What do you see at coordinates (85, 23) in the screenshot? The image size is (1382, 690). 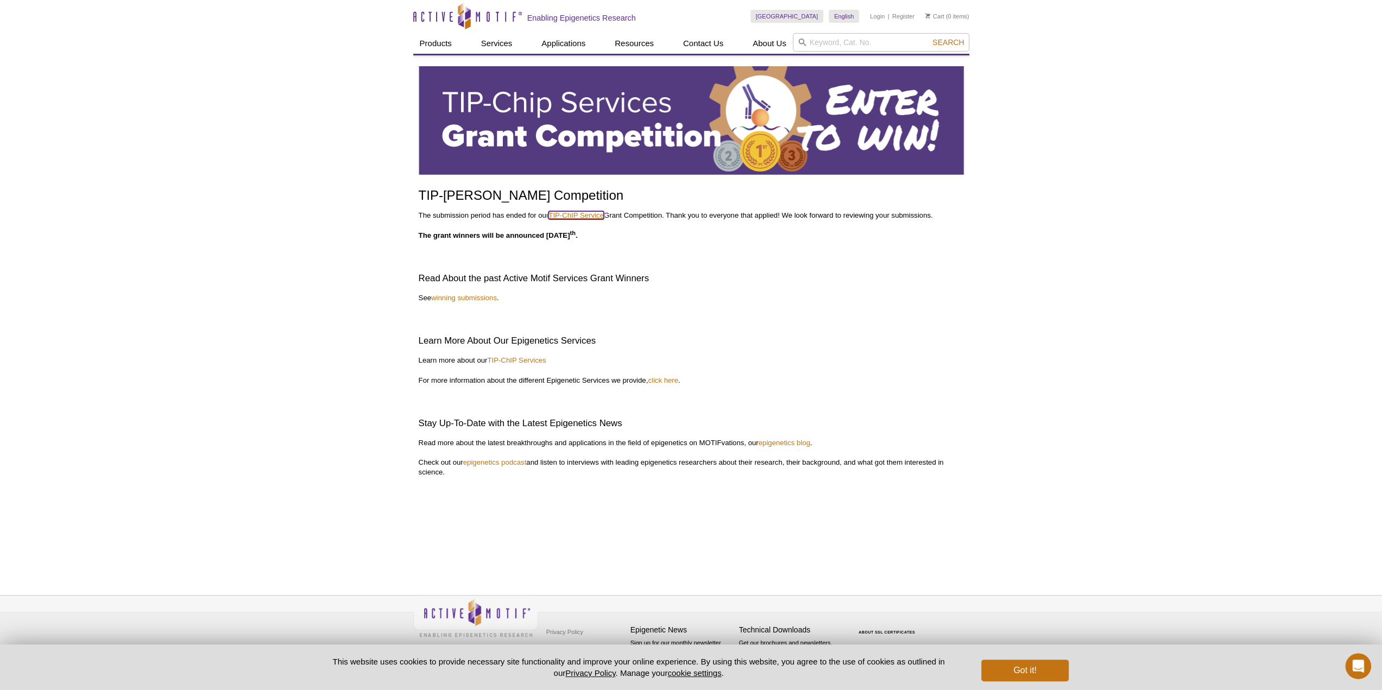 I see `div: The team typically replies in under 4m` at bounding box center [85, 23].